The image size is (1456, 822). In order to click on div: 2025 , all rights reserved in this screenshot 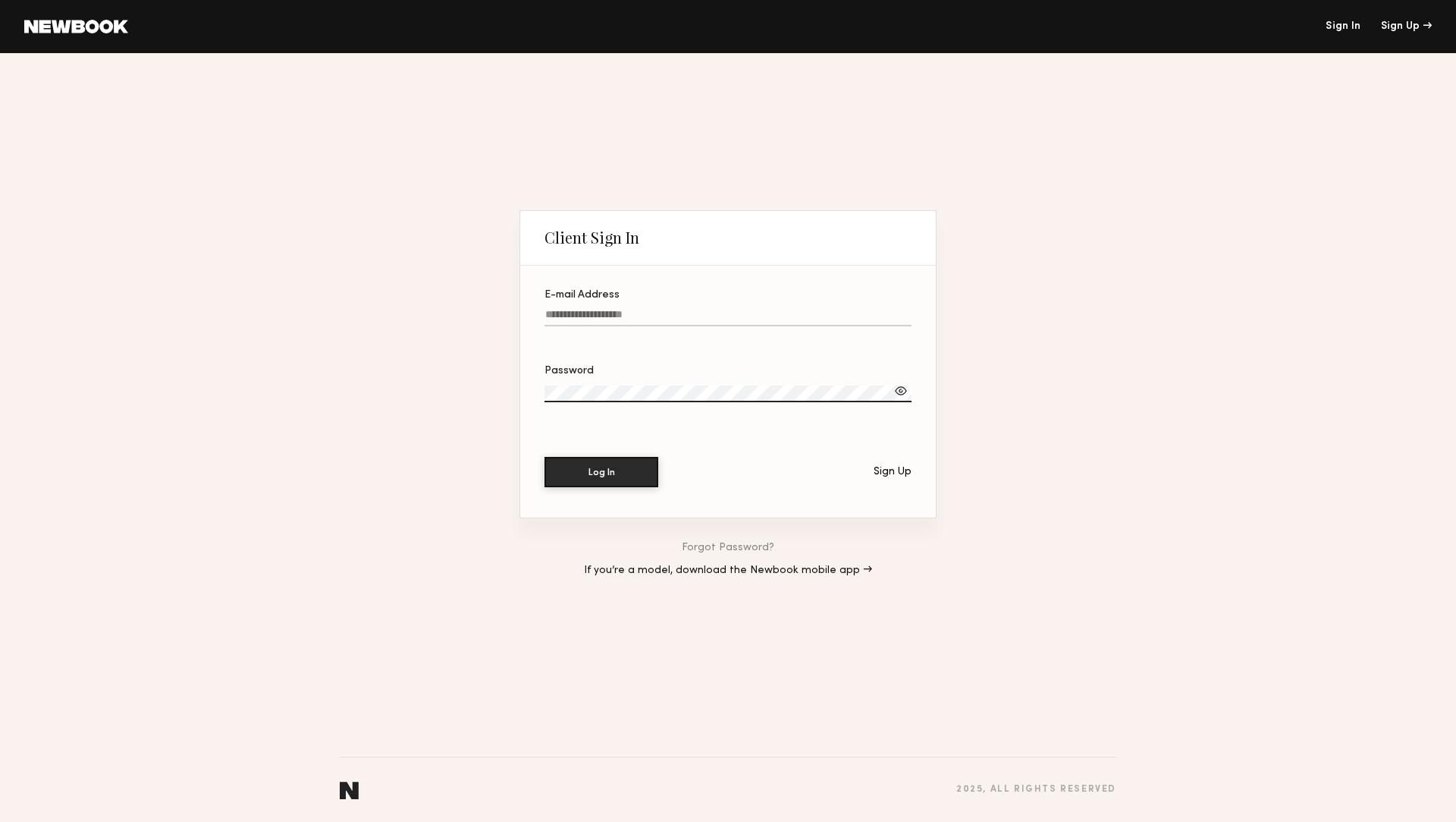, I will do `click(1036, 789)`.